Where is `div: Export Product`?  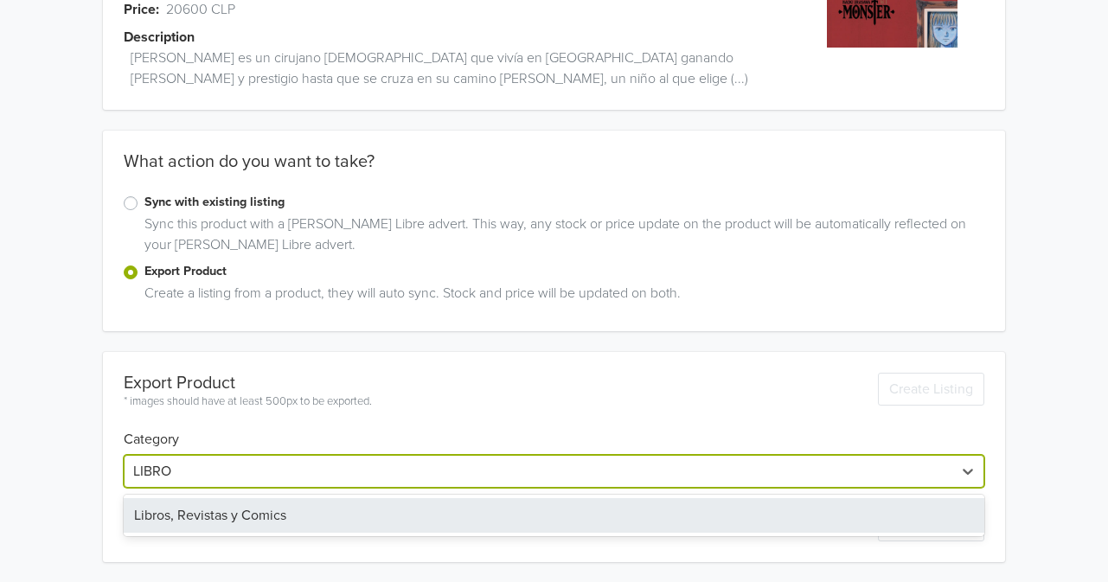 div: Export Product is located at coordinates (247, 383).